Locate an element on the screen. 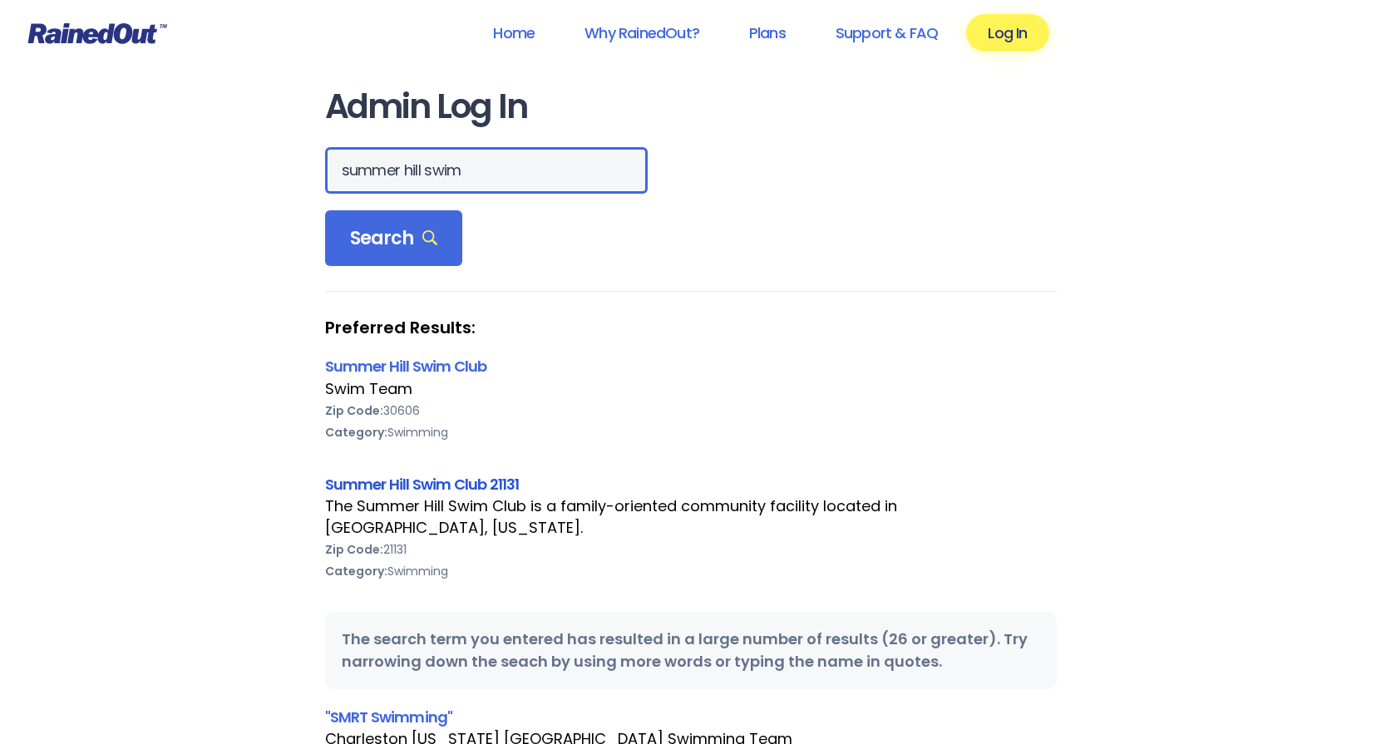  strong: Preferred Results: is located at coordinates (691, 328).